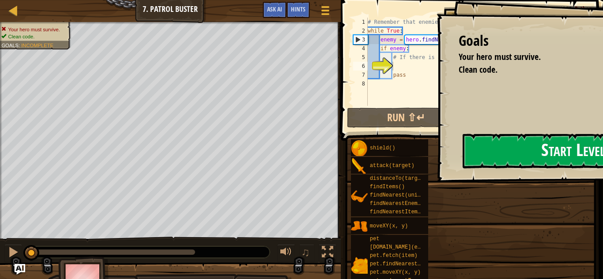 Image resolution: width=603 pixels, height=279 pixels. What do you see at coordinates (394, 256) in the screenshot?
I see `span: pet.fetch(item)` at bounding box center [394, 256].